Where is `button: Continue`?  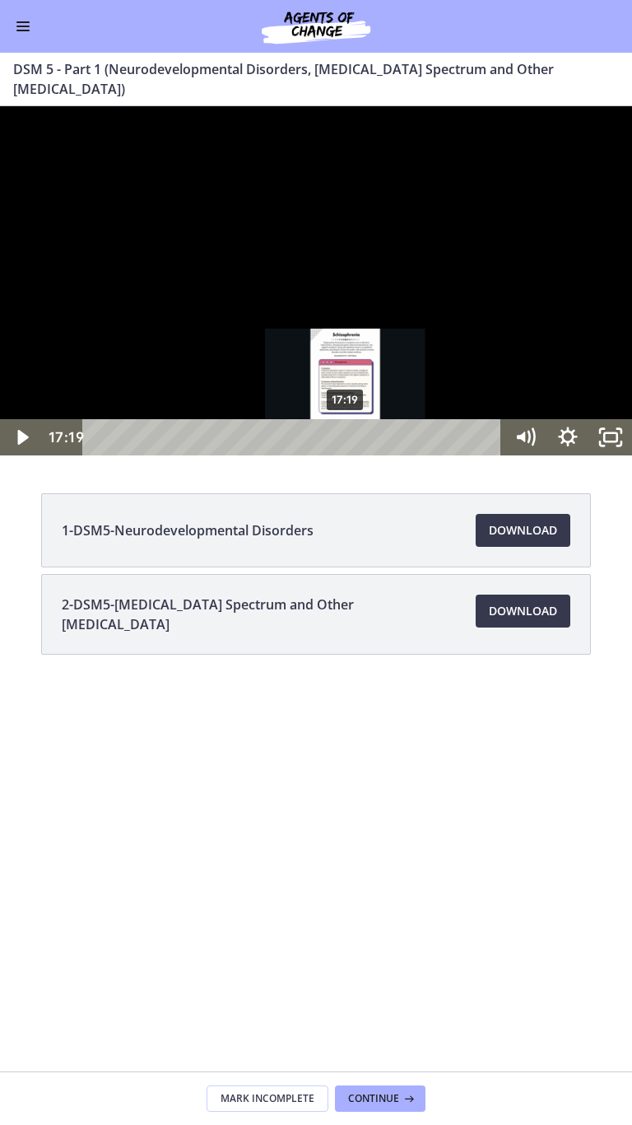 button: Continue is located at coordinates (380, 1098).